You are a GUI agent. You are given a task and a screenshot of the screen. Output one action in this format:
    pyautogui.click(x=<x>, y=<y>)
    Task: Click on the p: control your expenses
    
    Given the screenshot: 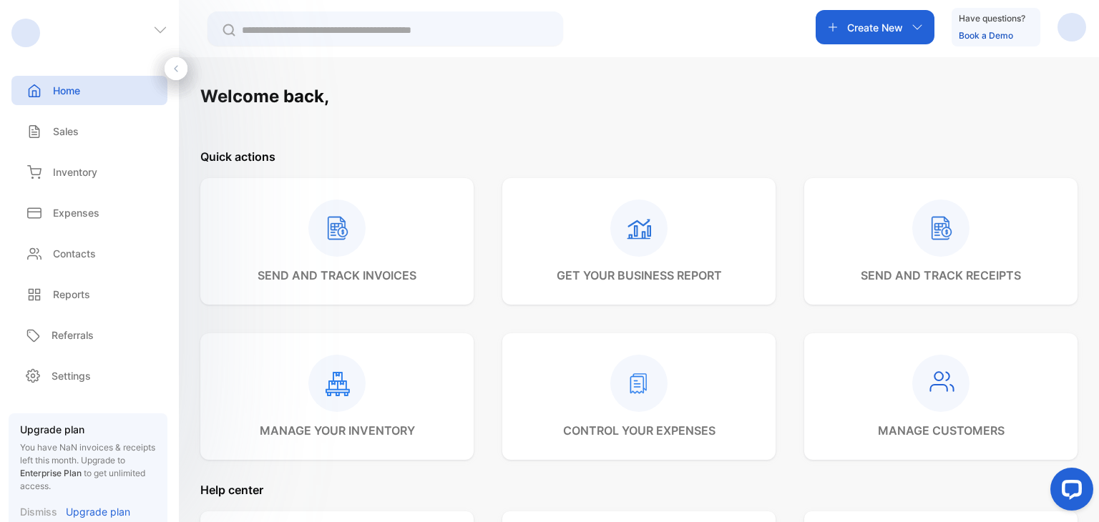 What is the action you would take?
    pyautogui.click(x=639, y=431)
    